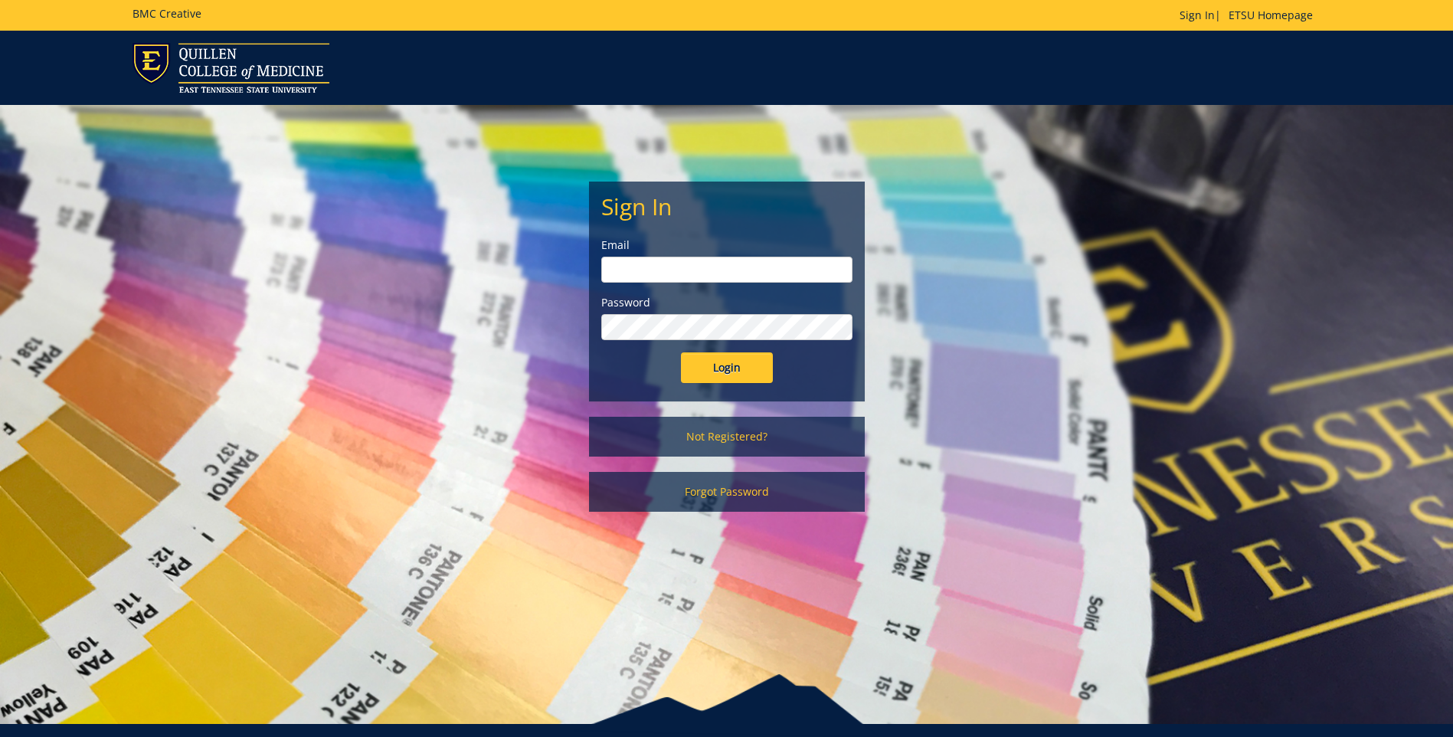 The width and height of the screenshot is (1453, 737). What do you see at coordinates (1197, 15) in the screenshot?
I see `a: Sign In` at bounding box center [1197, 15].